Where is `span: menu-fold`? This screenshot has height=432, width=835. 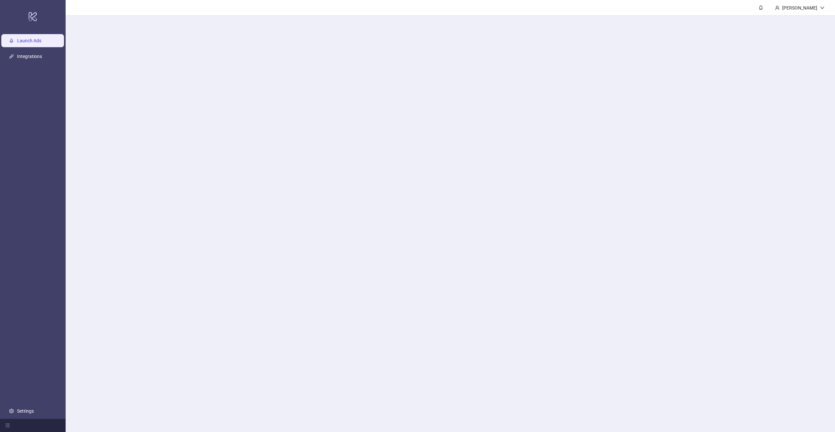 span: menu-fold is located at coordinates (8, 426).